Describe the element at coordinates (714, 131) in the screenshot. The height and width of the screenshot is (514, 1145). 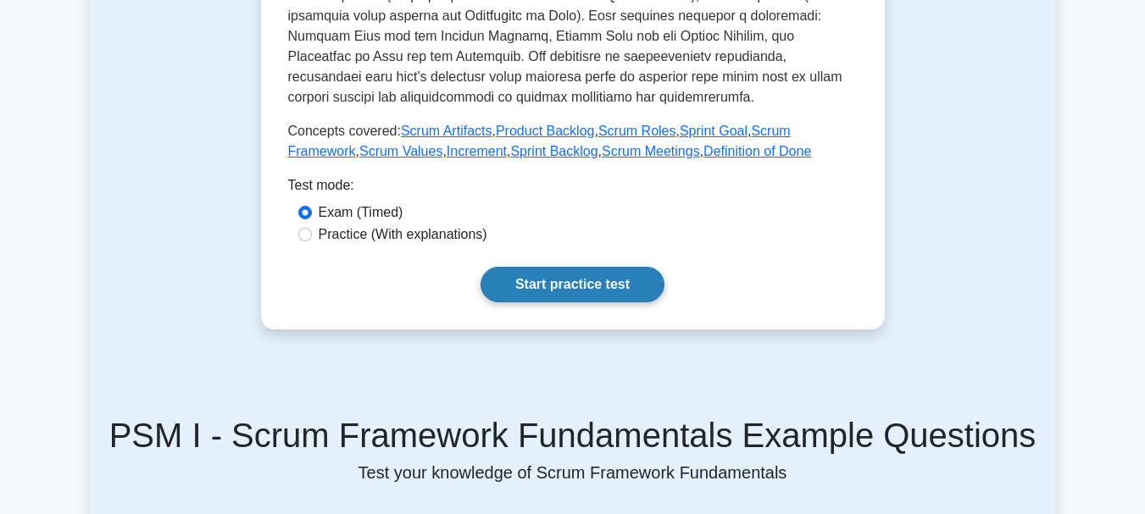
I see `a: Sprint Goal` at that location.